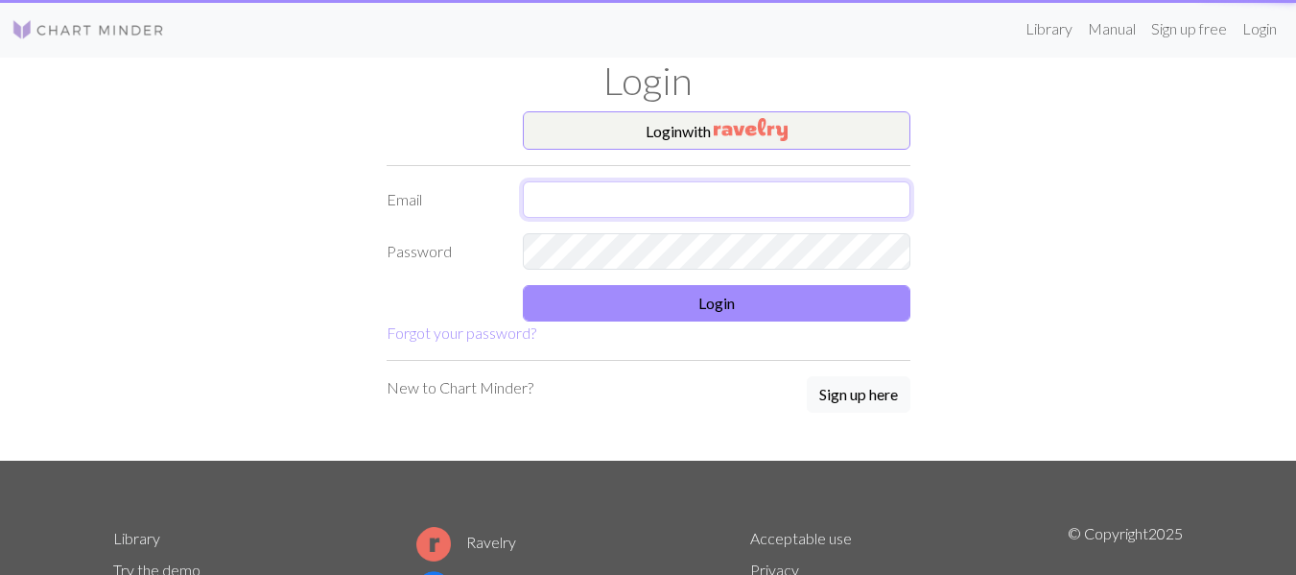 This screenshot has height=575, width=1296. I want to click on a: Manual, so click(1112, 29).